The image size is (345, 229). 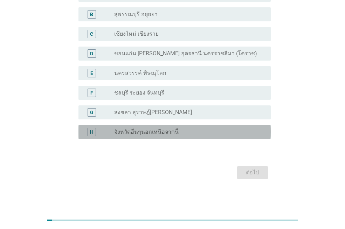 I want to click on div: G, so click(x=92, y=112).